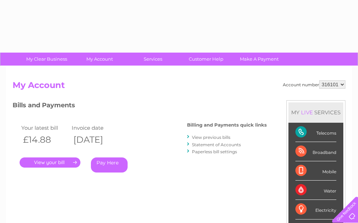  I want to click on a: Customer Help, so click(206, 59).